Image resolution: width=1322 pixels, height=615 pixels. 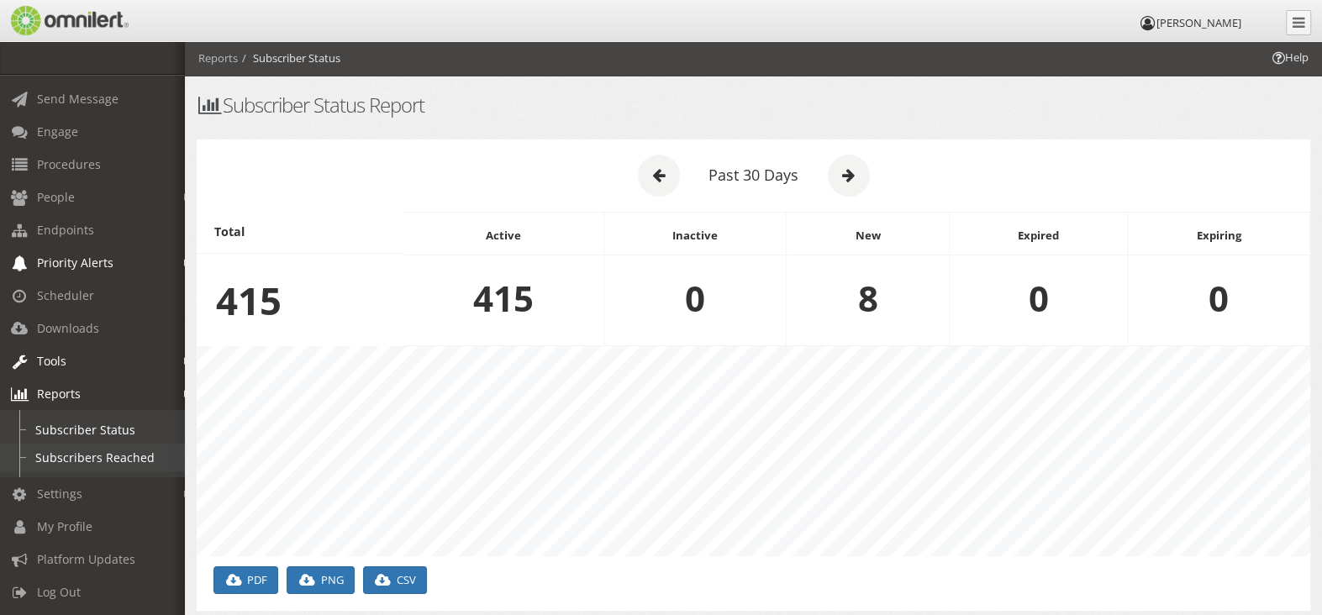 What do you see at coordinates (504, 236) in the screenshot?
I see `div: Active` at bounding box center [504, 236].